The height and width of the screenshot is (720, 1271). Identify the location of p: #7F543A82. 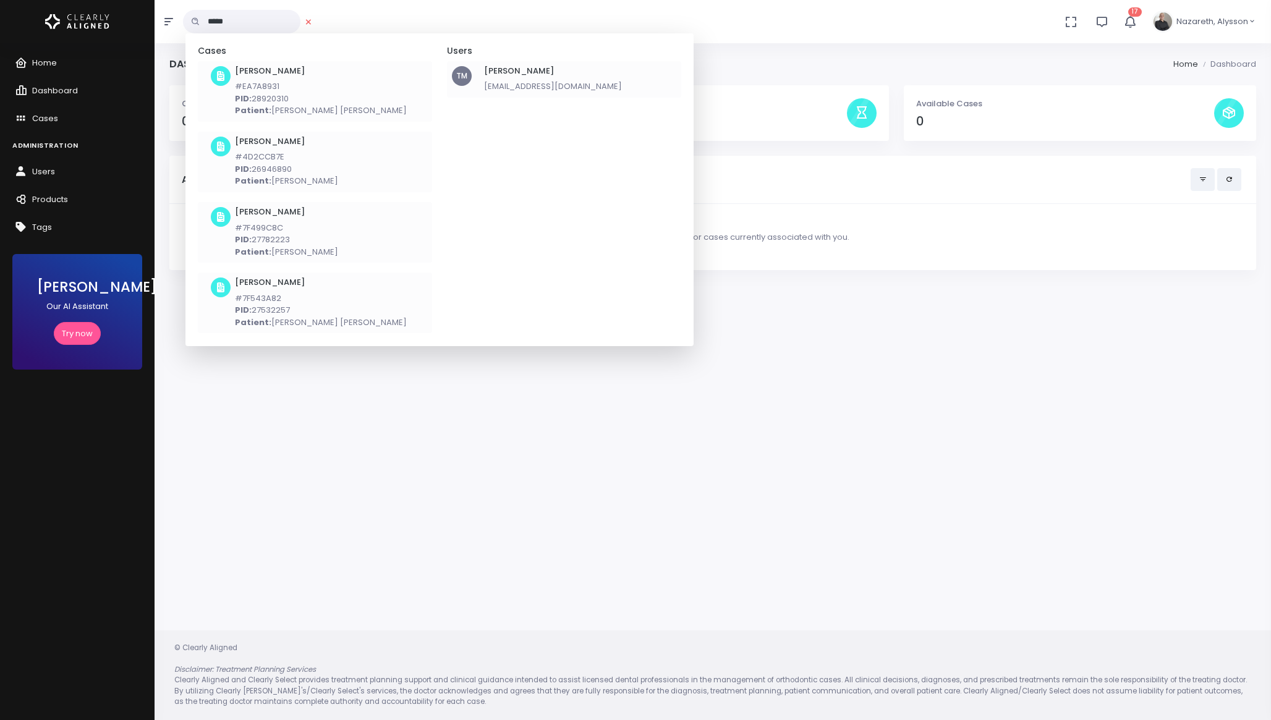
(321, 298).